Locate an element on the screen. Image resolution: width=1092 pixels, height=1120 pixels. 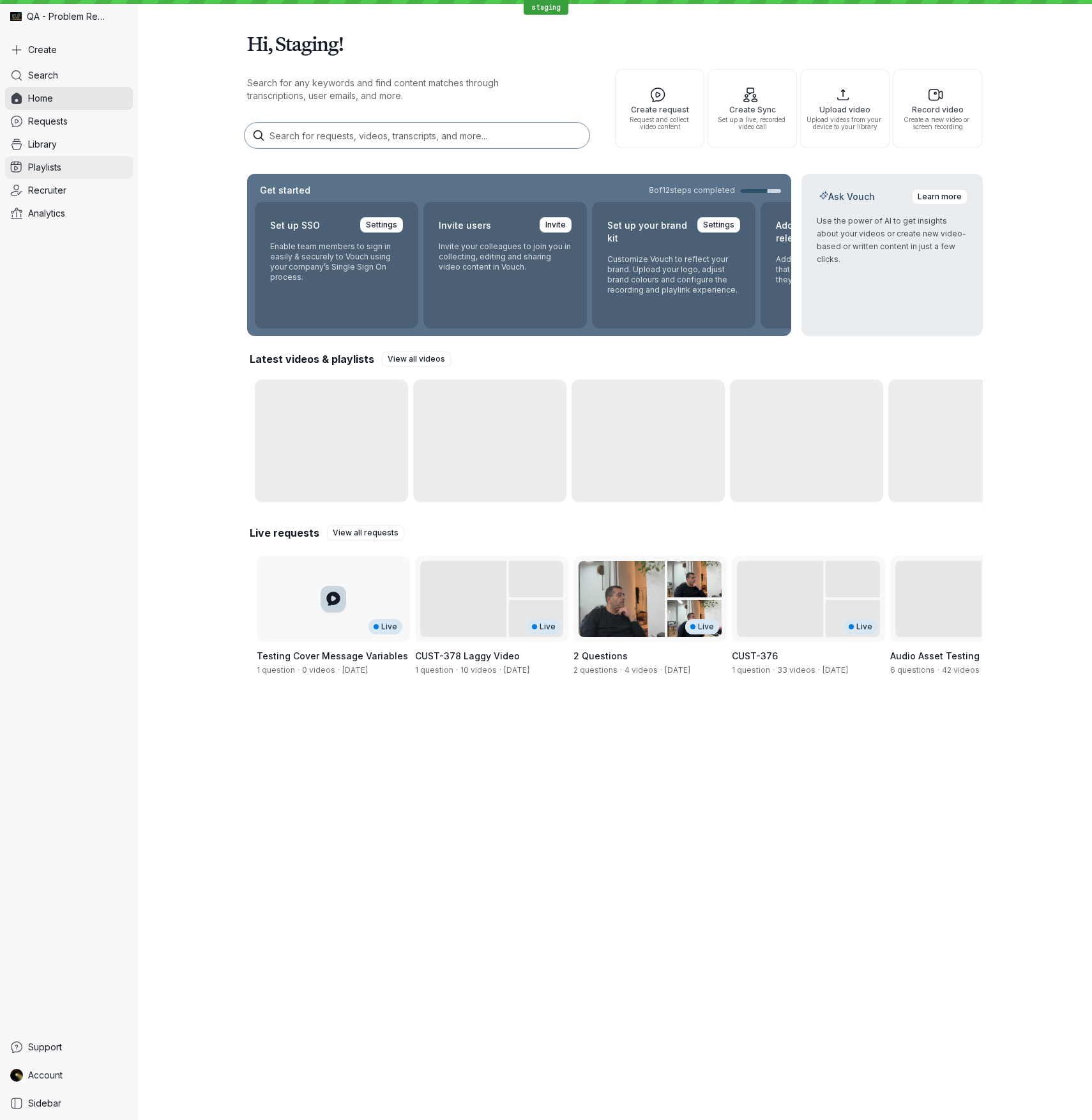
a: Staging Problem Reproduction avatarAccount is located at coordinates (69, 1076).